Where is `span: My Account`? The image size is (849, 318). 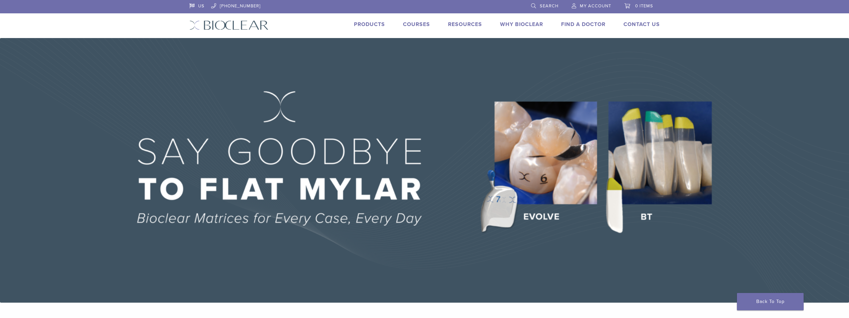
span: My Account is located at coordinates (596, 6).